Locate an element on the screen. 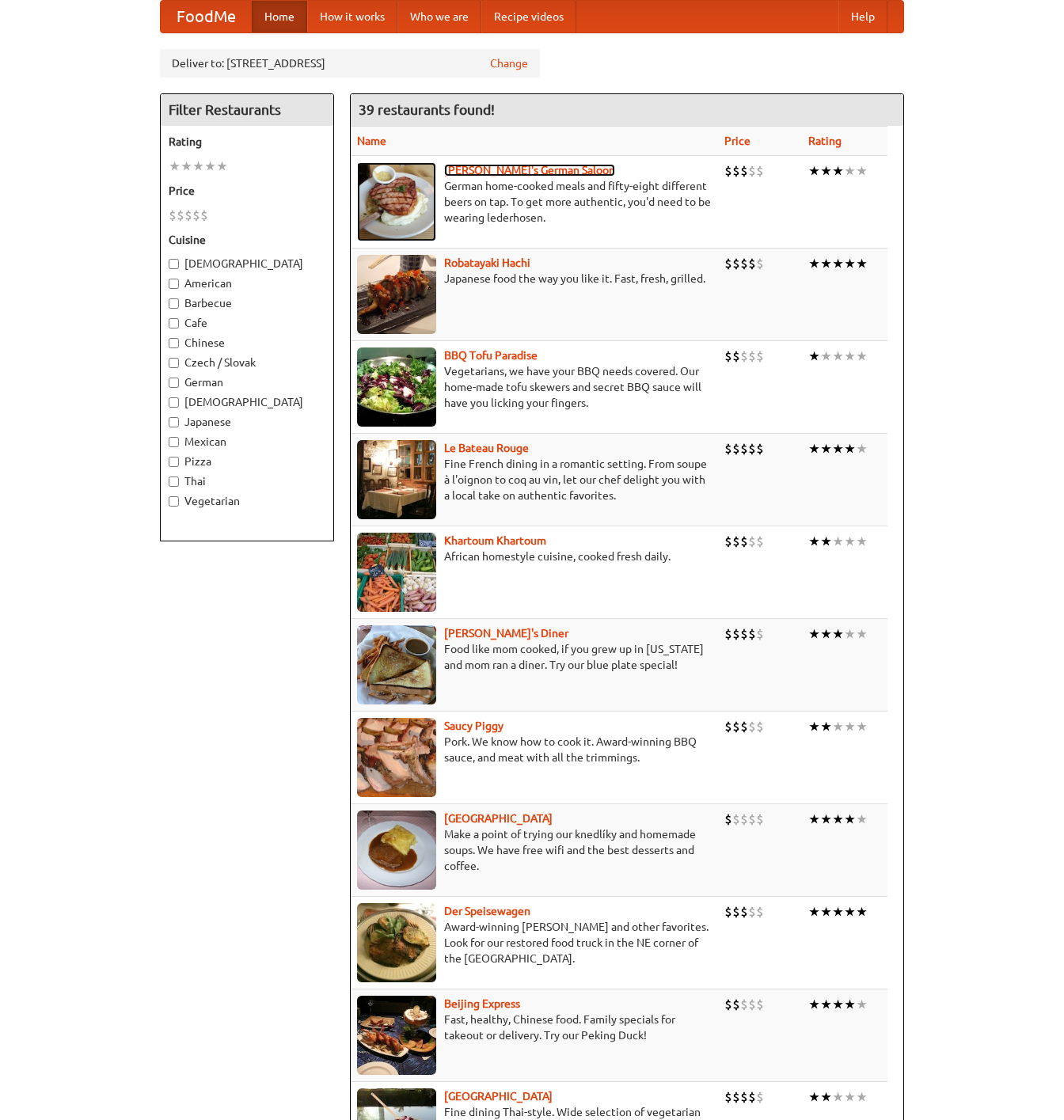  label: Chinese is located at coordinates (247, 343).